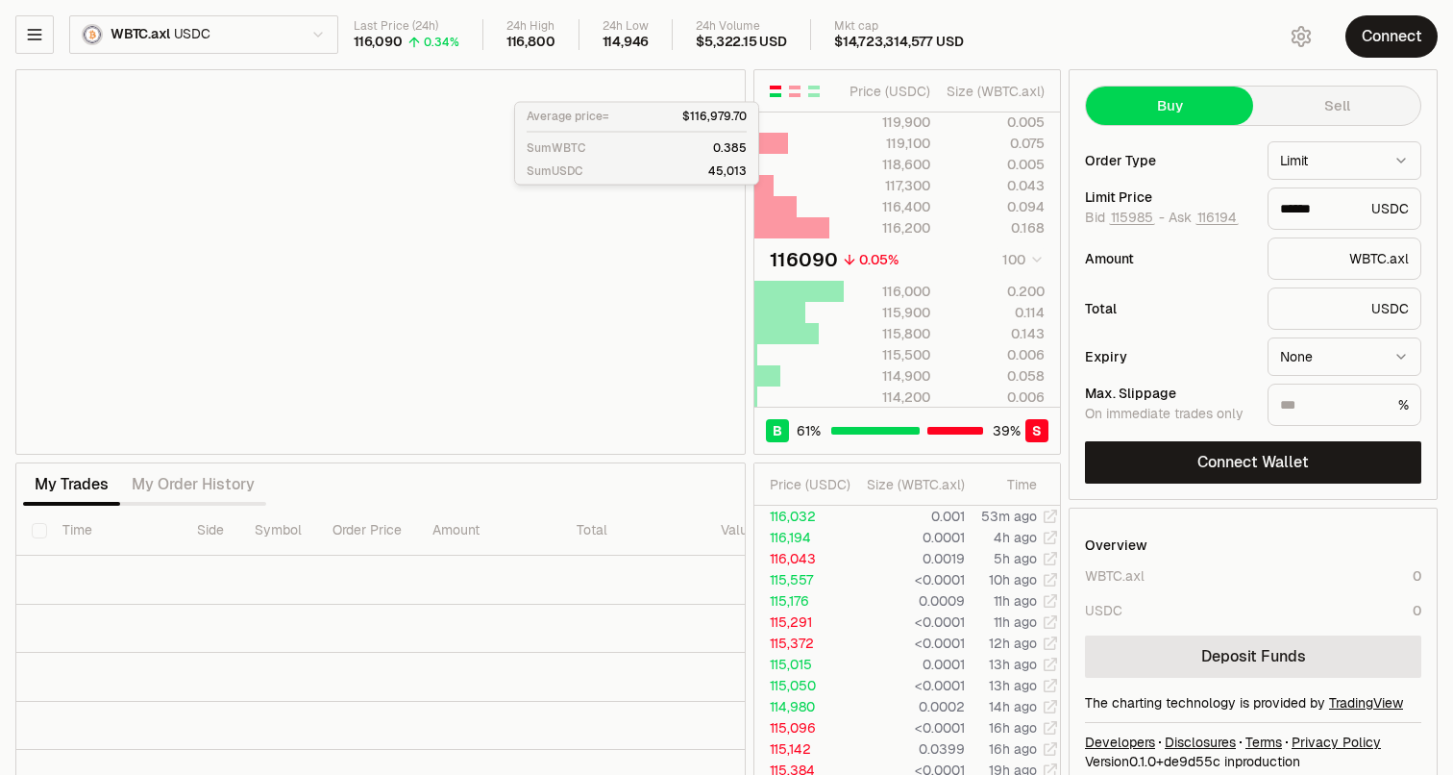  What do you see at coordinates (626, 42) in the screenshot?
I see `div: 114,946` at bounding box center [626, 42].